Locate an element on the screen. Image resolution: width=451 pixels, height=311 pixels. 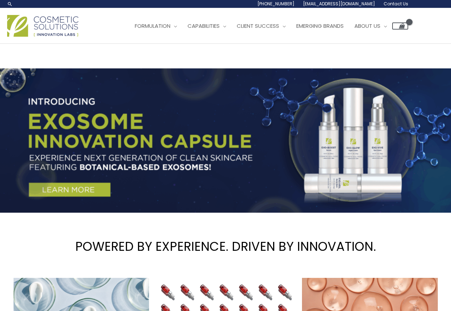
nav: Site Navigation is located at coordinates (266, 26).